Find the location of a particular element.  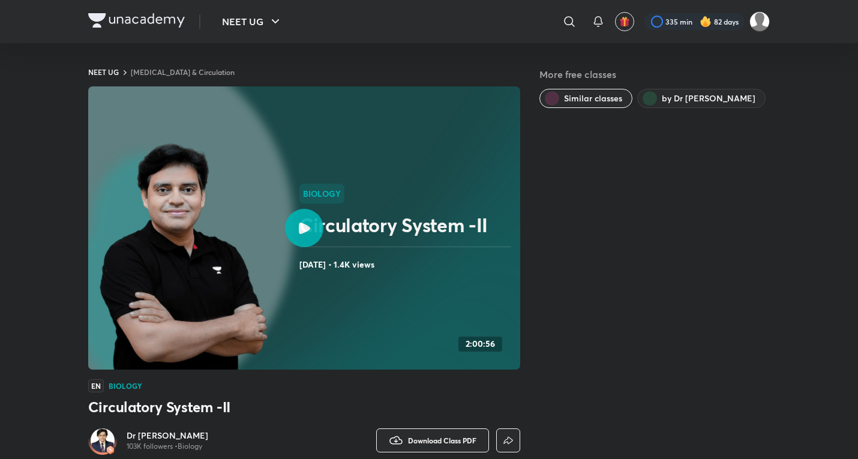

img: streak is located at coordinates (706, 22).